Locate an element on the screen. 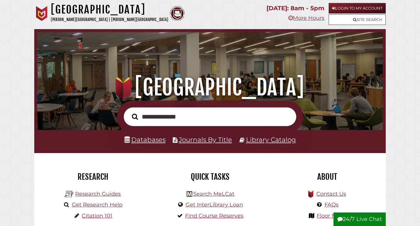 The width and height of the screenshot is (420, 226). i: Search is located at coordinates (135, 116).